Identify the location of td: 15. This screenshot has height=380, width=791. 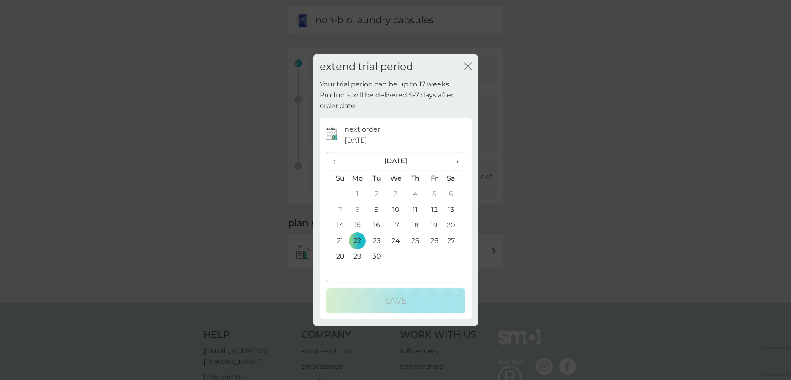
(358, 225).